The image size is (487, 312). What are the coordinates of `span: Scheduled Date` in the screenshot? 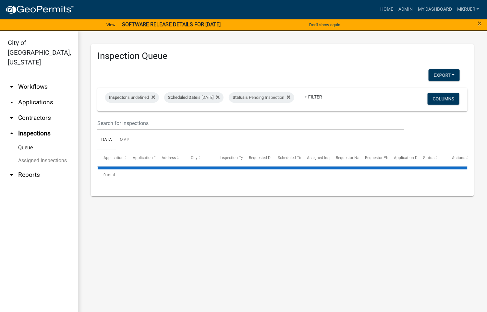 It's located at (183, 97).